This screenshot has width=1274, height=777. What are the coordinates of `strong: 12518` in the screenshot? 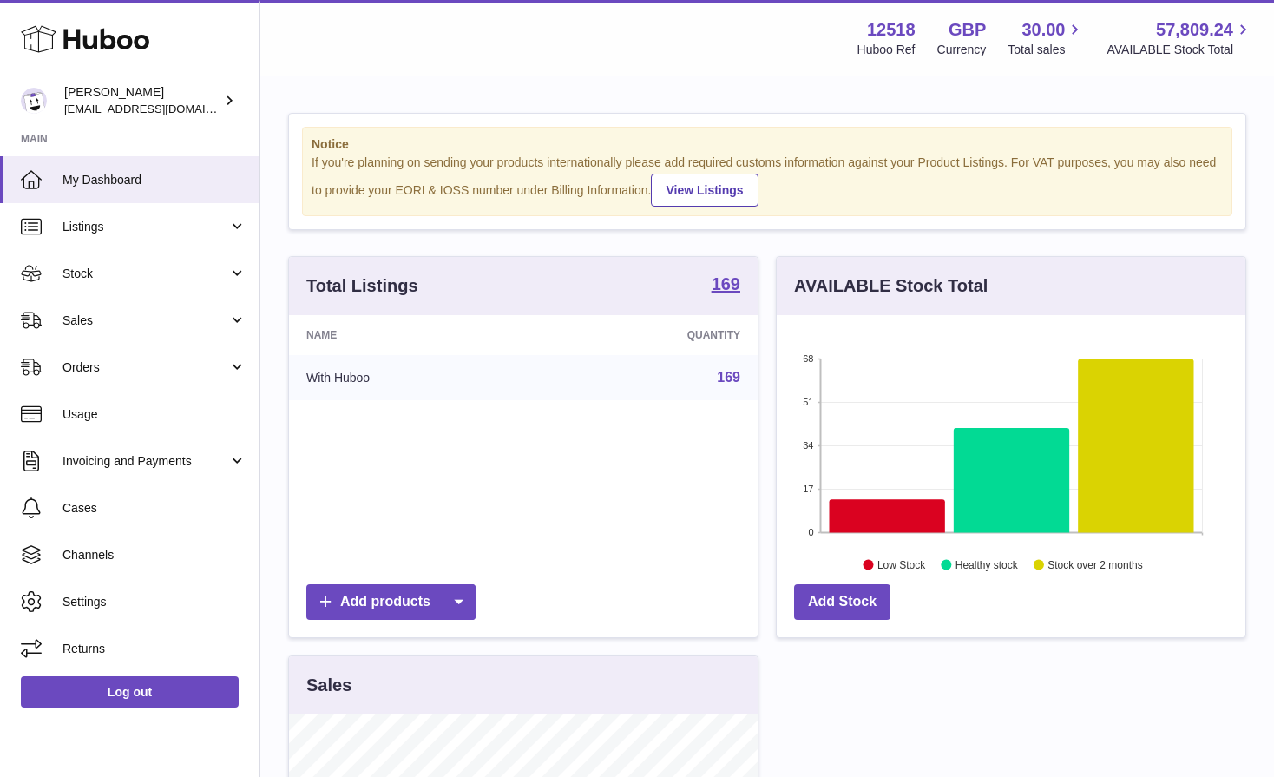 It's located at (892, 30).